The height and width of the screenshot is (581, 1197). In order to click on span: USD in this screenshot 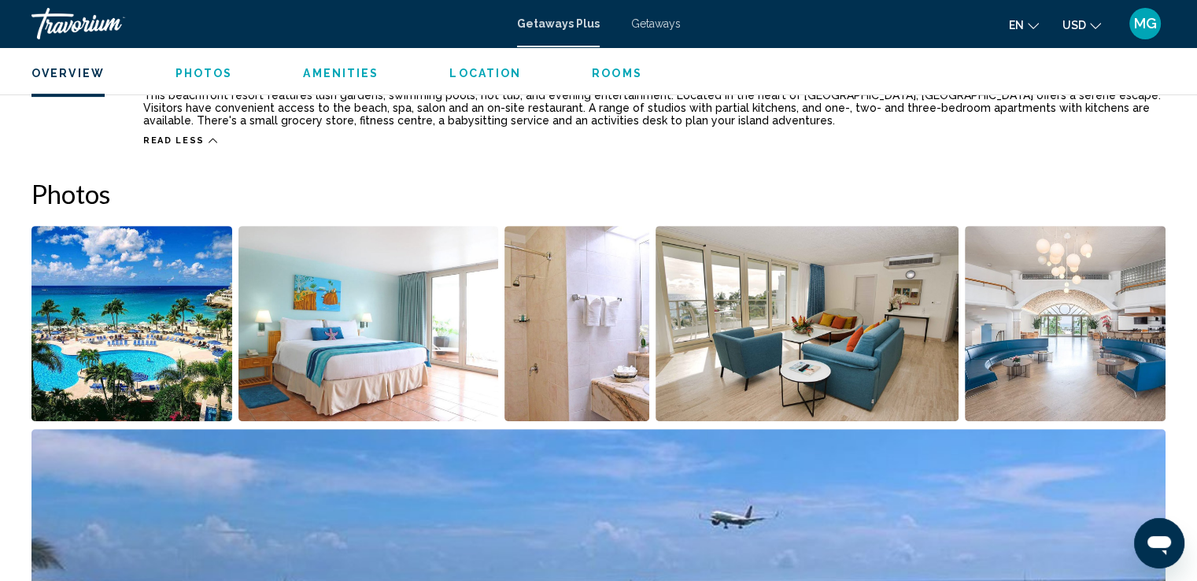, I will do `click(1074, 25)`.